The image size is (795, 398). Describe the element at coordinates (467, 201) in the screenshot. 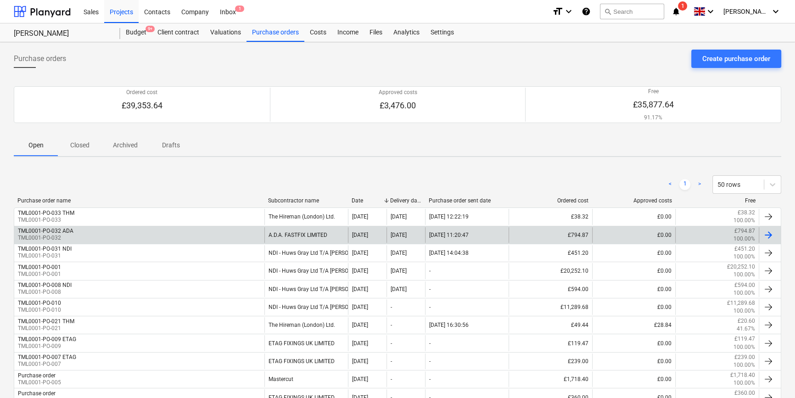

I see `div: Purchase order sent date` at that location.